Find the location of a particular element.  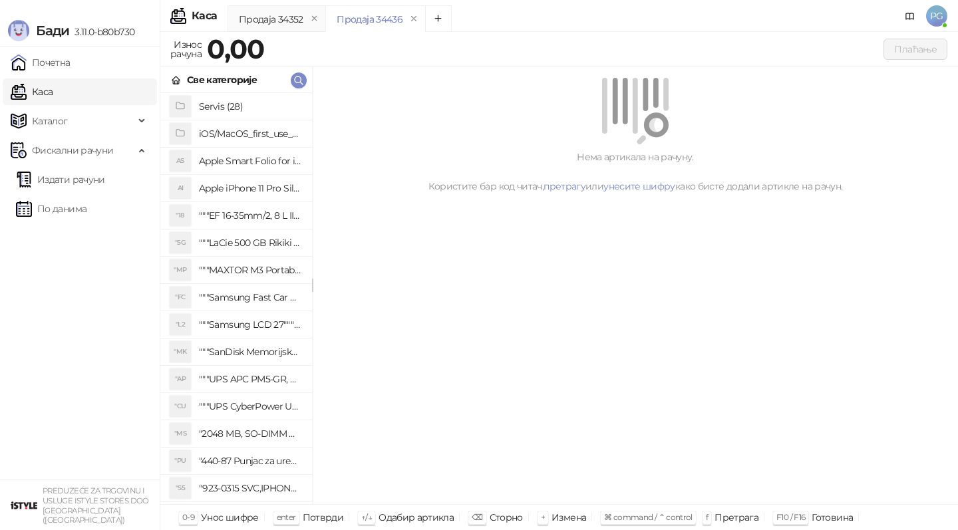

div: "MK is located at coordinates (180, 352).